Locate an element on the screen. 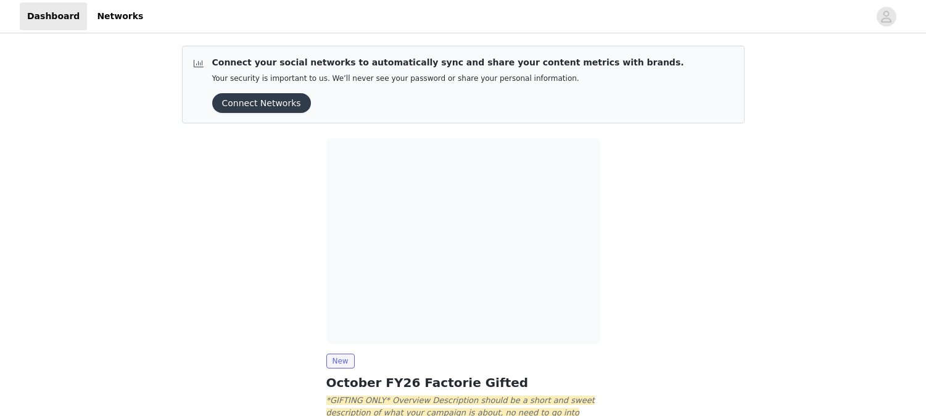 This screenshot has width=926, height=416. a: Dashboard is located at coordinates (53, 16).